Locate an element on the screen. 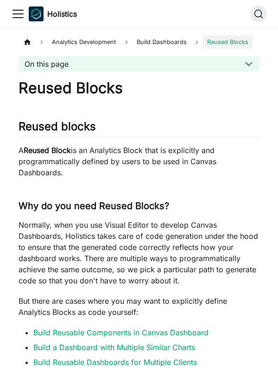 This screenshot has height=371, width=278. nav: Breadcrumbs is located at coordinates (139, 42).